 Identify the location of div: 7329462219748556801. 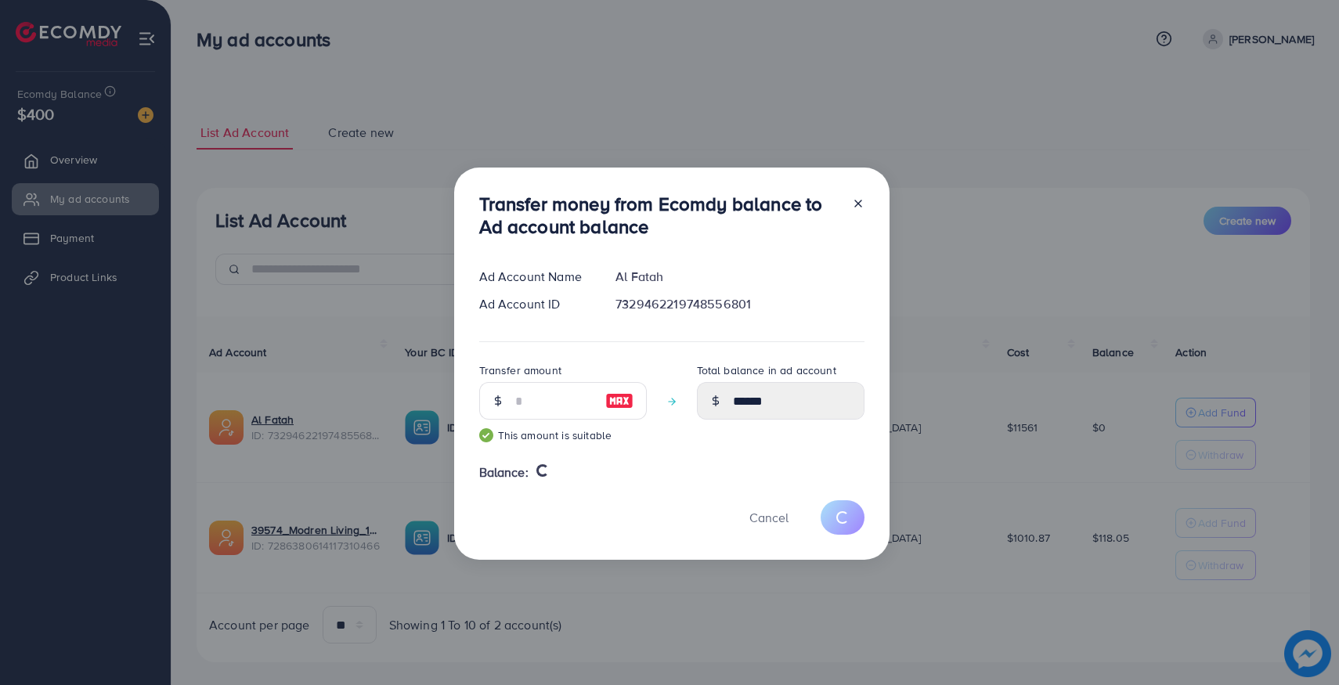
(739, 304).